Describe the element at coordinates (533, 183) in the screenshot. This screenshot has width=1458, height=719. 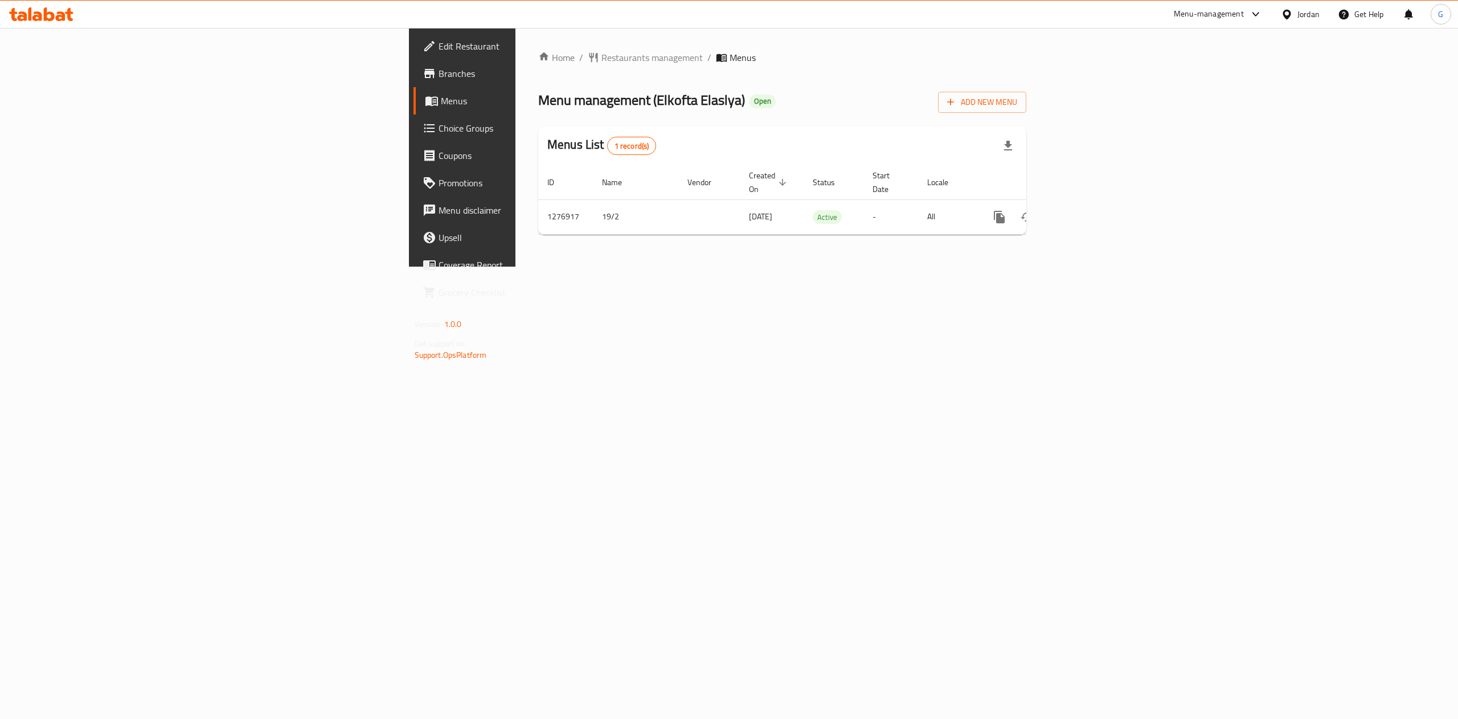
I see `a: Promotions` at that location.